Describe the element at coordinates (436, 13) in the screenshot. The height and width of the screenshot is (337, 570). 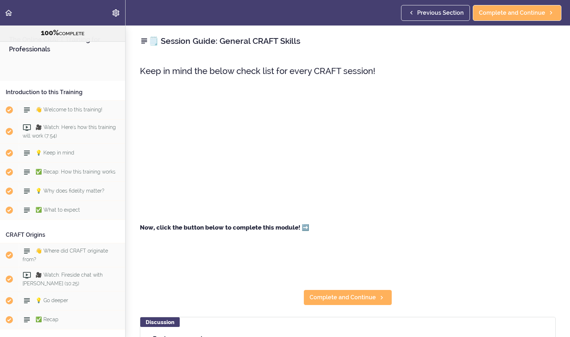
I see `a: Previous Section` at that location.